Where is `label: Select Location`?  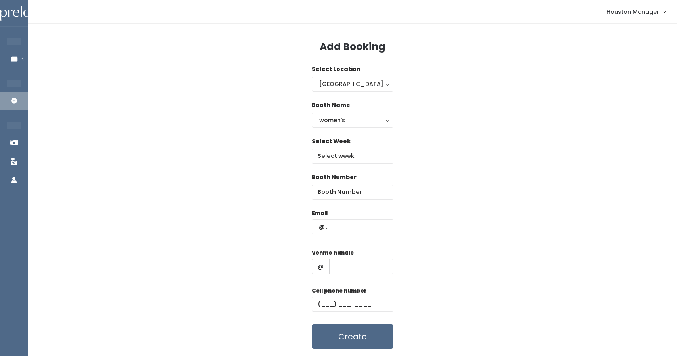 label: Select Location is located at coordinates (336, 69).